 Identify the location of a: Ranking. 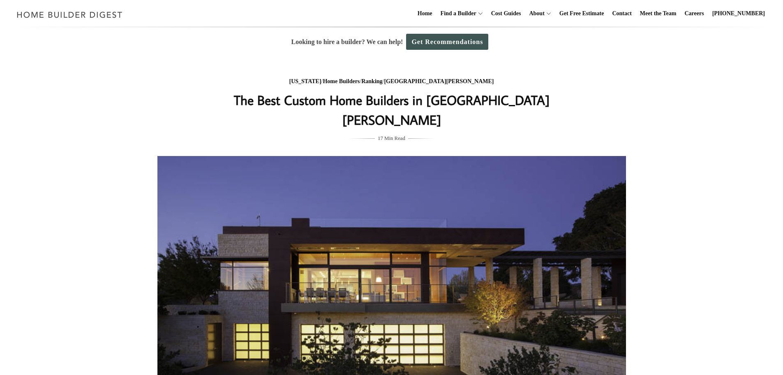
(372, 81).